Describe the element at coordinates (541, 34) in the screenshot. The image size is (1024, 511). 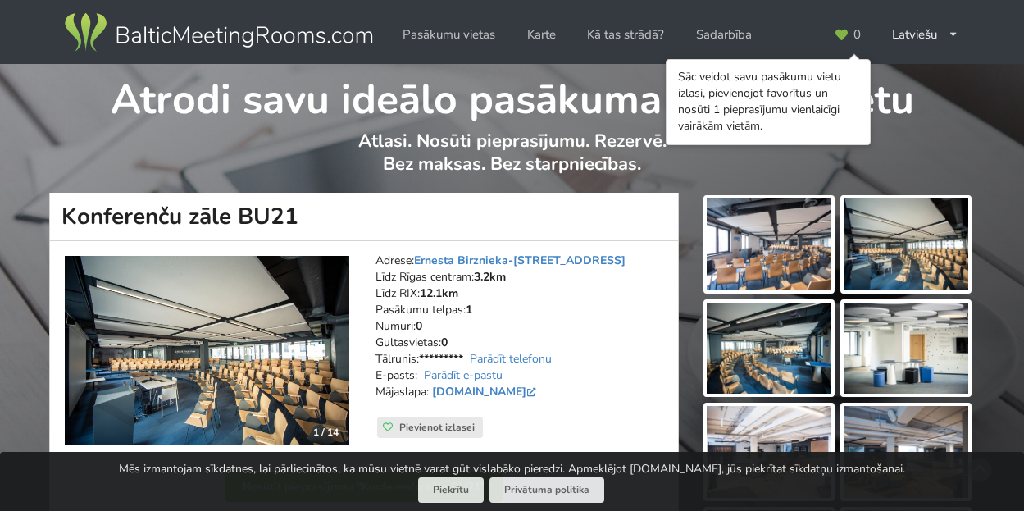
I see `a: Karte` at that location.